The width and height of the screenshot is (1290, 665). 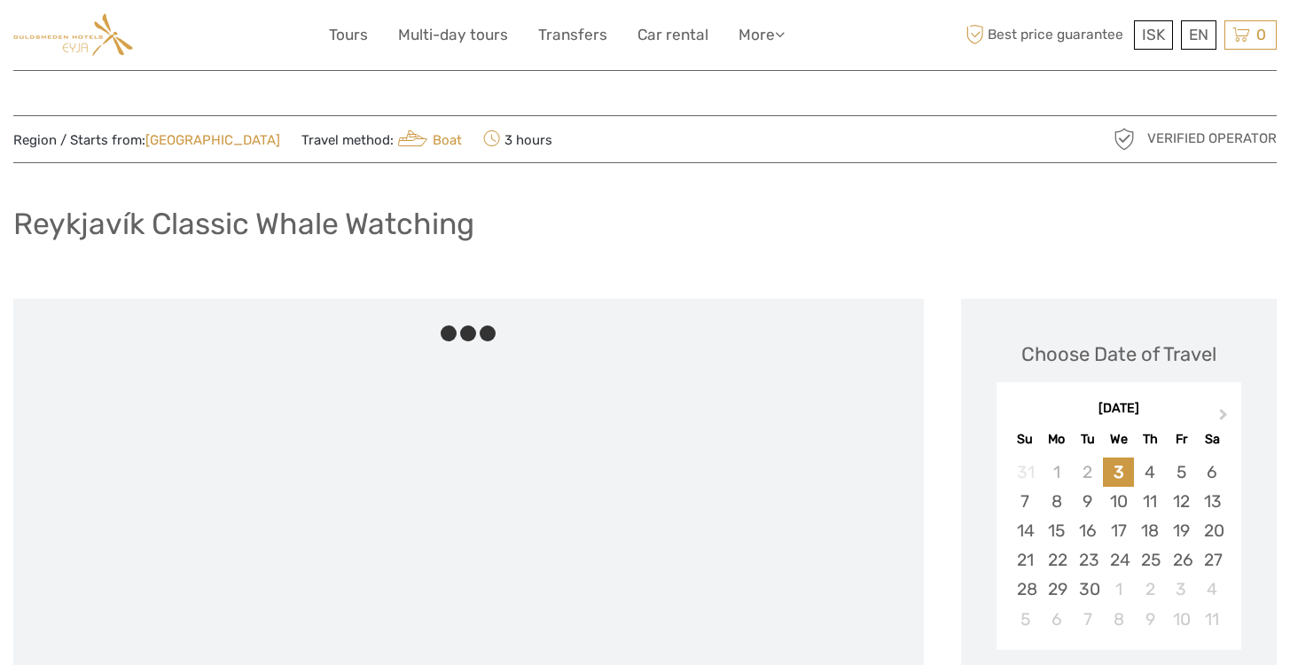 I want to click on div: EN, so click(x=1199, y=35).